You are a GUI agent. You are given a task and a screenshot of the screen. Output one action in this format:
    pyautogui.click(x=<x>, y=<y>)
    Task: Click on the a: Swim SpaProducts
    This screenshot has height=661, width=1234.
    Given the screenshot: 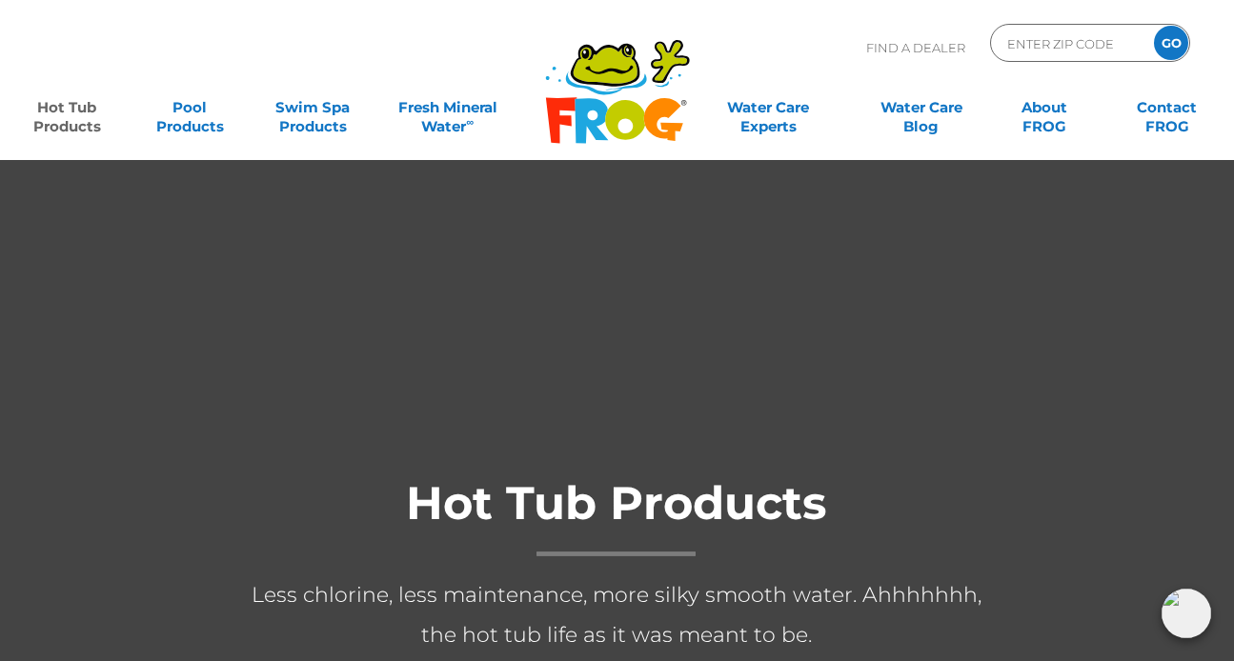 What is the action you would take?
    pyautogui.click(x=312, y=108)
    